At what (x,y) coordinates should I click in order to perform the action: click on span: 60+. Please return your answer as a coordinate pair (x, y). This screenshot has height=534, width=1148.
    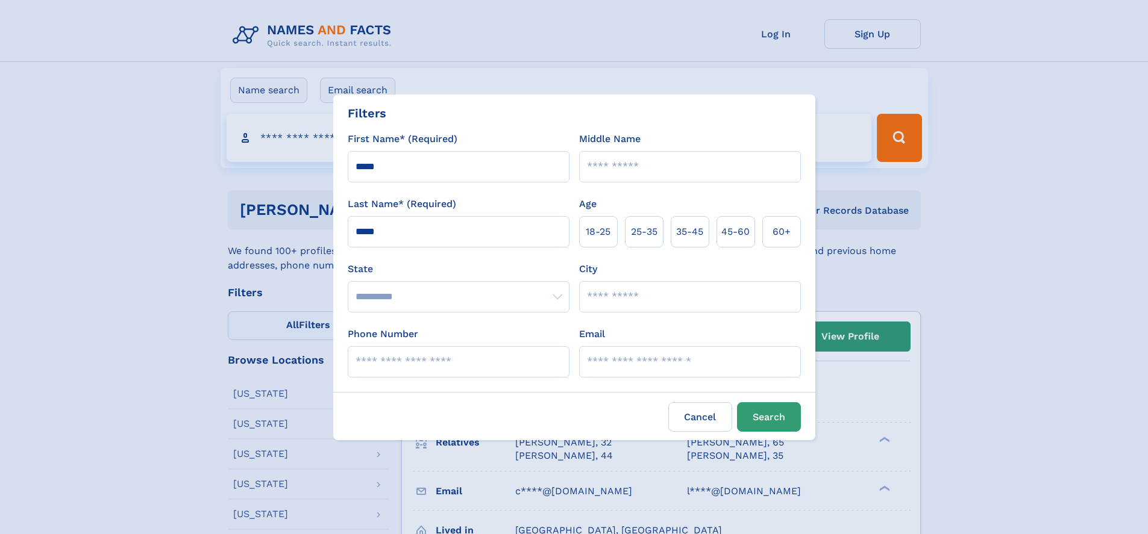
    Looking at the image, I should click on (782, 232).